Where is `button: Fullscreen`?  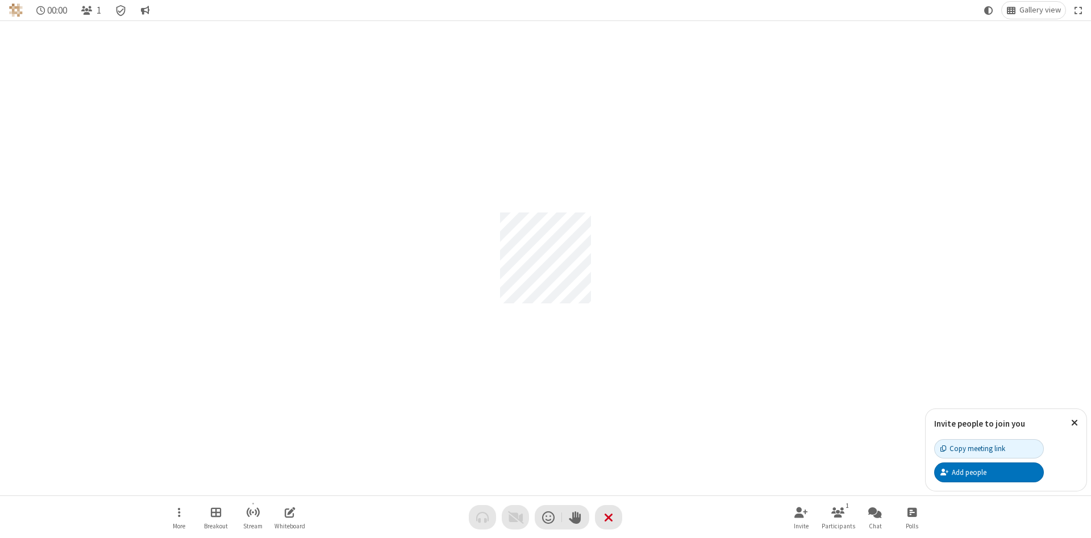 button: Fullscreen is located at coordinates (1079, 10).